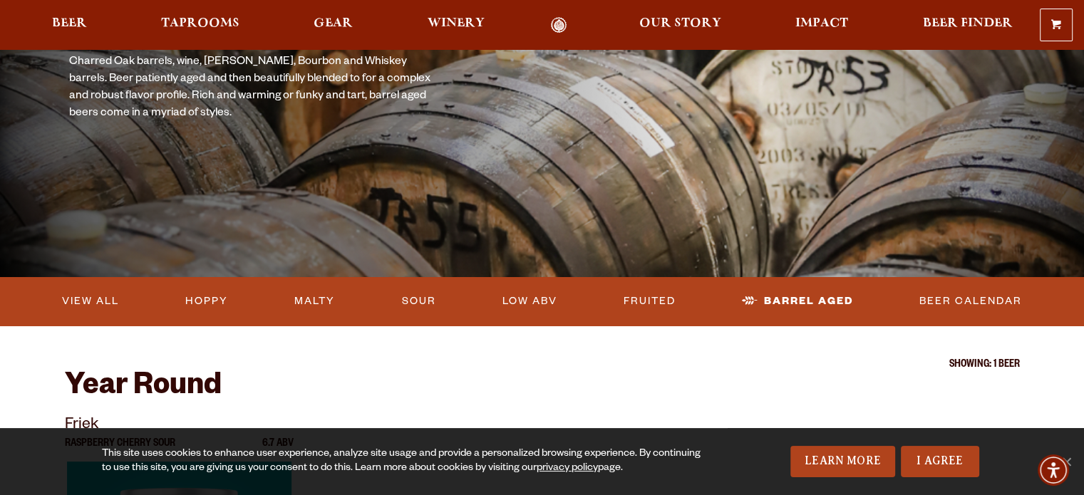 The image size is (1084, 495). What do you see at coordinates (567, 469) in the screenshot?
I see `a: privacy policy` at bounding box center [567, 469].